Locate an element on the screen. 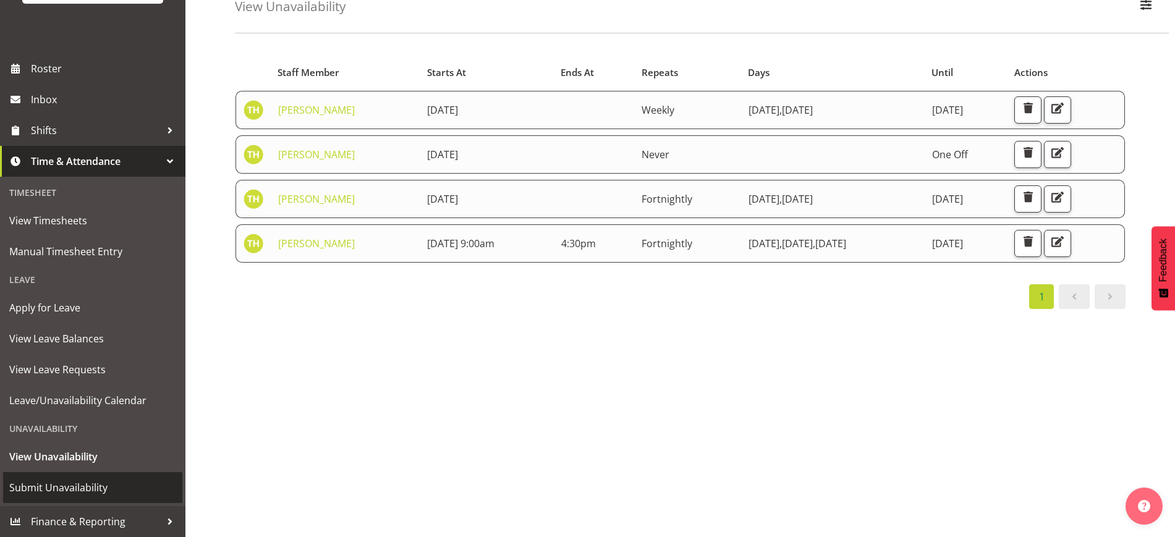 Image resolution: width=1175 pixels, height=537 pixels. span: Starts At is located at coordinates (446, 72).